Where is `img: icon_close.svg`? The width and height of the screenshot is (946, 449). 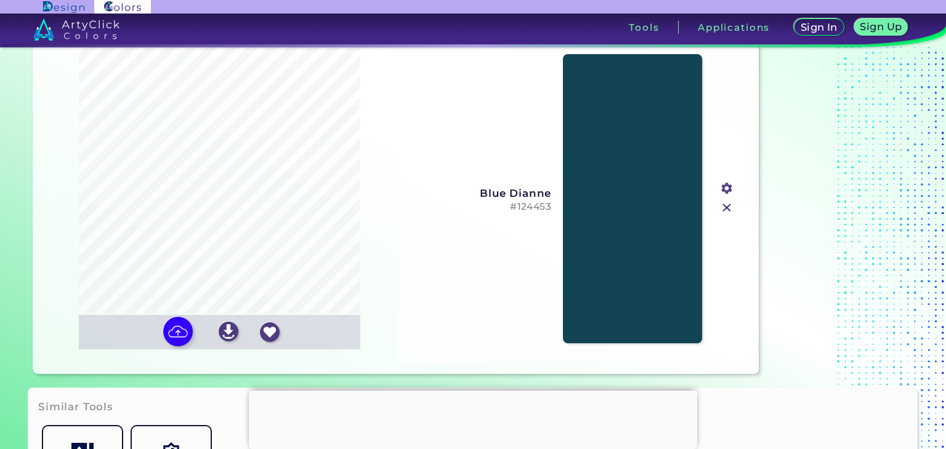
img: icon_close.svg is located at coordinates (727, 208).